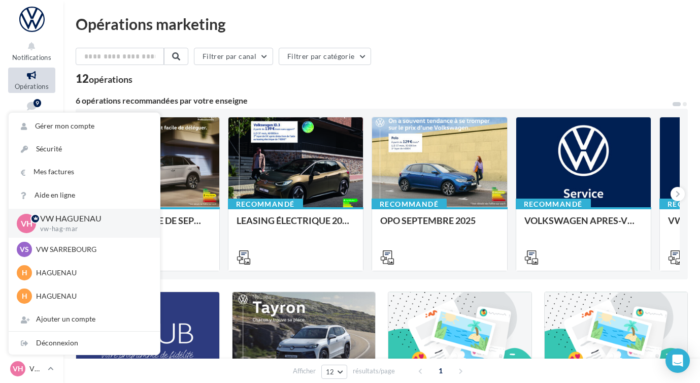 This screenshot has height=383, width=700. What do you see at coordinates (296, 225) in the screenshot?
I see `div: LEASING ÉLECTRIQUE 2025` at bounding box center [296, 225].